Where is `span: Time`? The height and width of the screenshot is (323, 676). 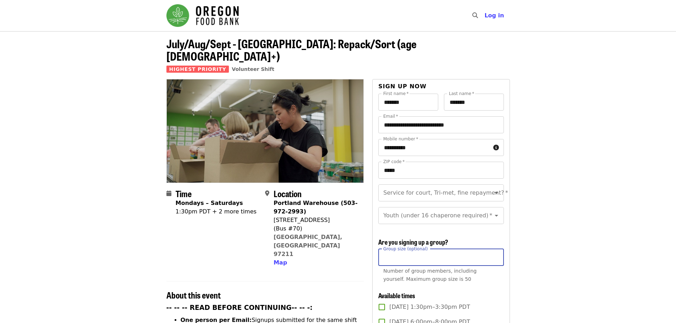 span: Time is located at coordinates (183, 193).